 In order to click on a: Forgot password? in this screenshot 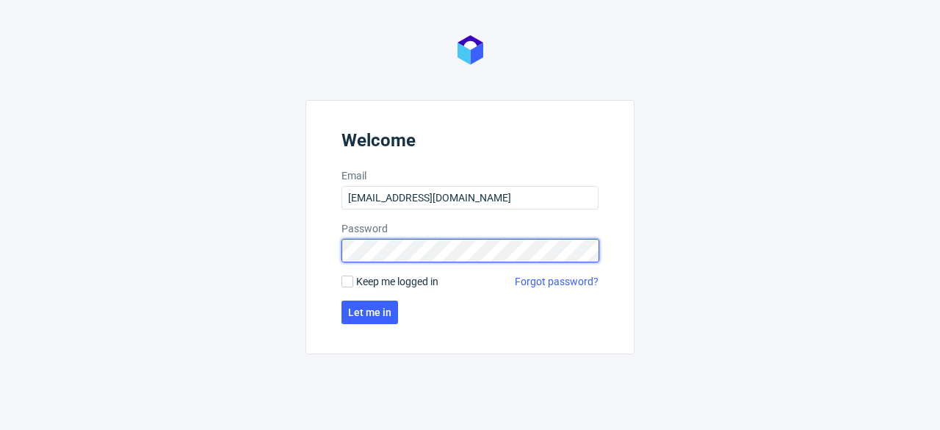, I will do `click(557, 281)`.